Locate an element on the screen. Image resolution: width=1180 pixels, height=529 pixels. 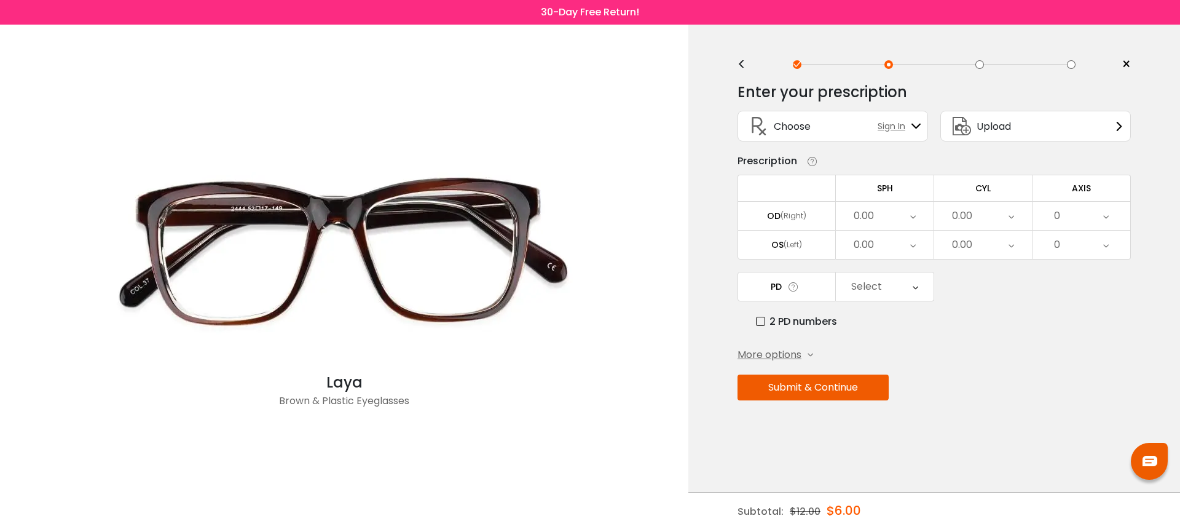
div: $6.00 is located at coordinates (844, 510).